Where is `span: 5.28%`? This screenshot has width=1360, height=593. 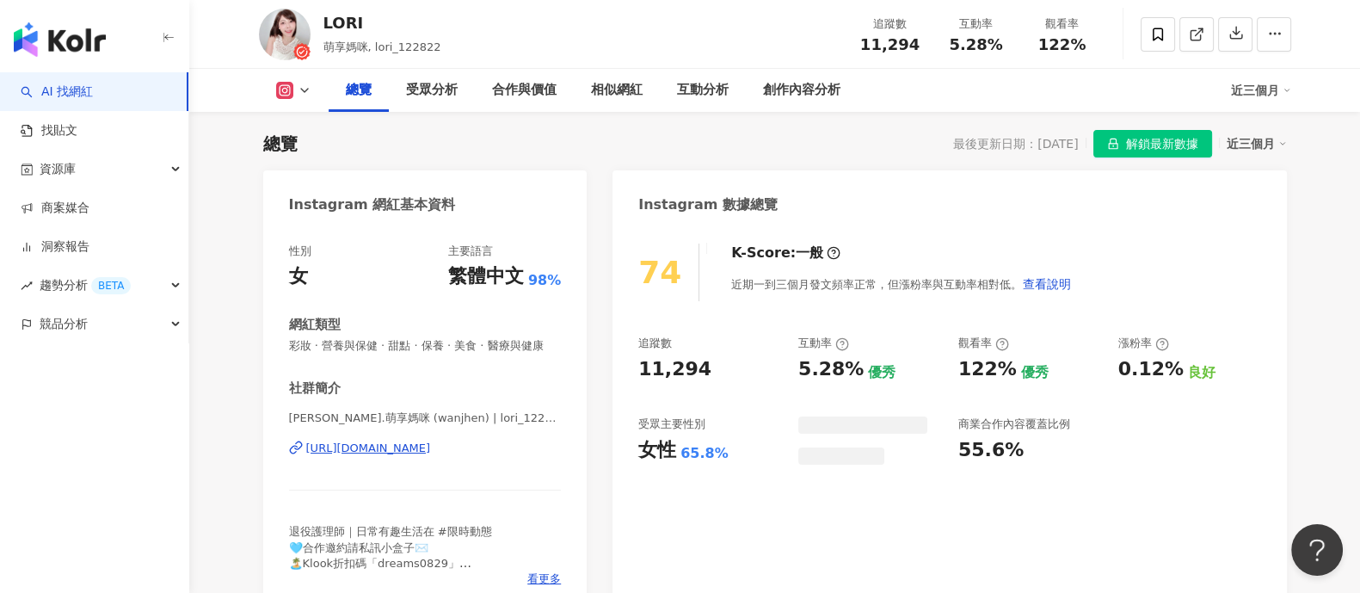
span: 5.28% is located at coordinates (976, 45).